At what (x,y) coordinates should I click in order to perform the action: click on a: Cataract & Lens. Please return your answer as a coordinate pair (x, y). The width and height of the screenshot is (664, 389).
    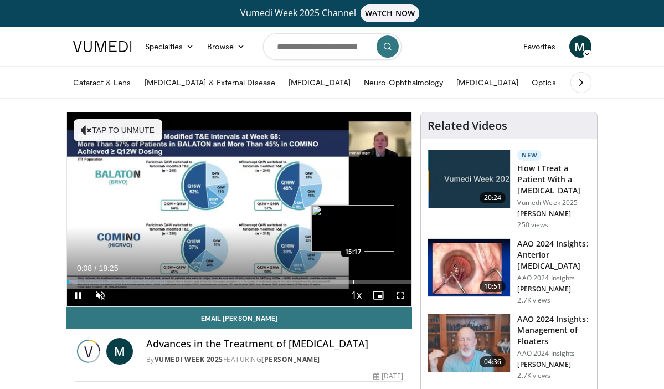
    Looking at the image, I should click on (102, 82).